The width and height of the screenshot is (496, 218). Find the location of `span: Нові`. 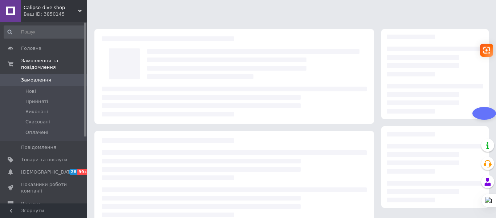

span: Нові is located at coordinates (31, 91).